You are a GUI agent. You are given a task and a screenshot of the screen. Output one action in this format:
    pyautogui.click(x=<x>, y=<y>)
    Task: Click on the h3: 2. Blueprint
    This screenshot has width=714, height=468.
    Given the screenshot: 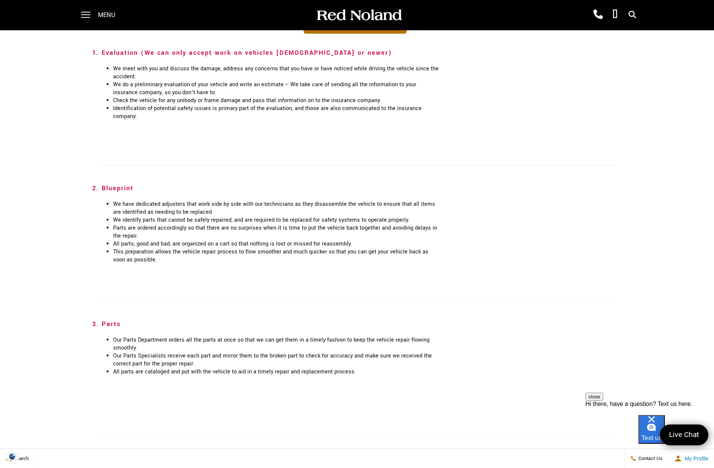 What is the action you would take?
    pyautogui.click(x=357, y=188)
    